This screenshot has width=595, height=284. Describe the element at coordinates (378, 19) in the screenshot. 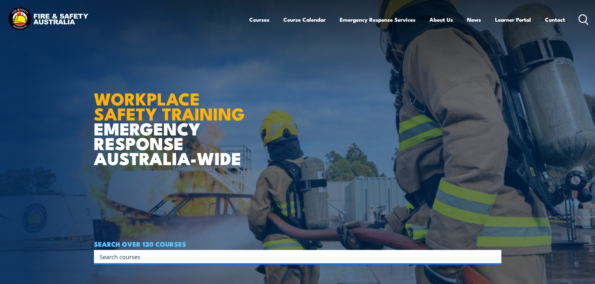

I see `a: Emergency Response Services` at that location.